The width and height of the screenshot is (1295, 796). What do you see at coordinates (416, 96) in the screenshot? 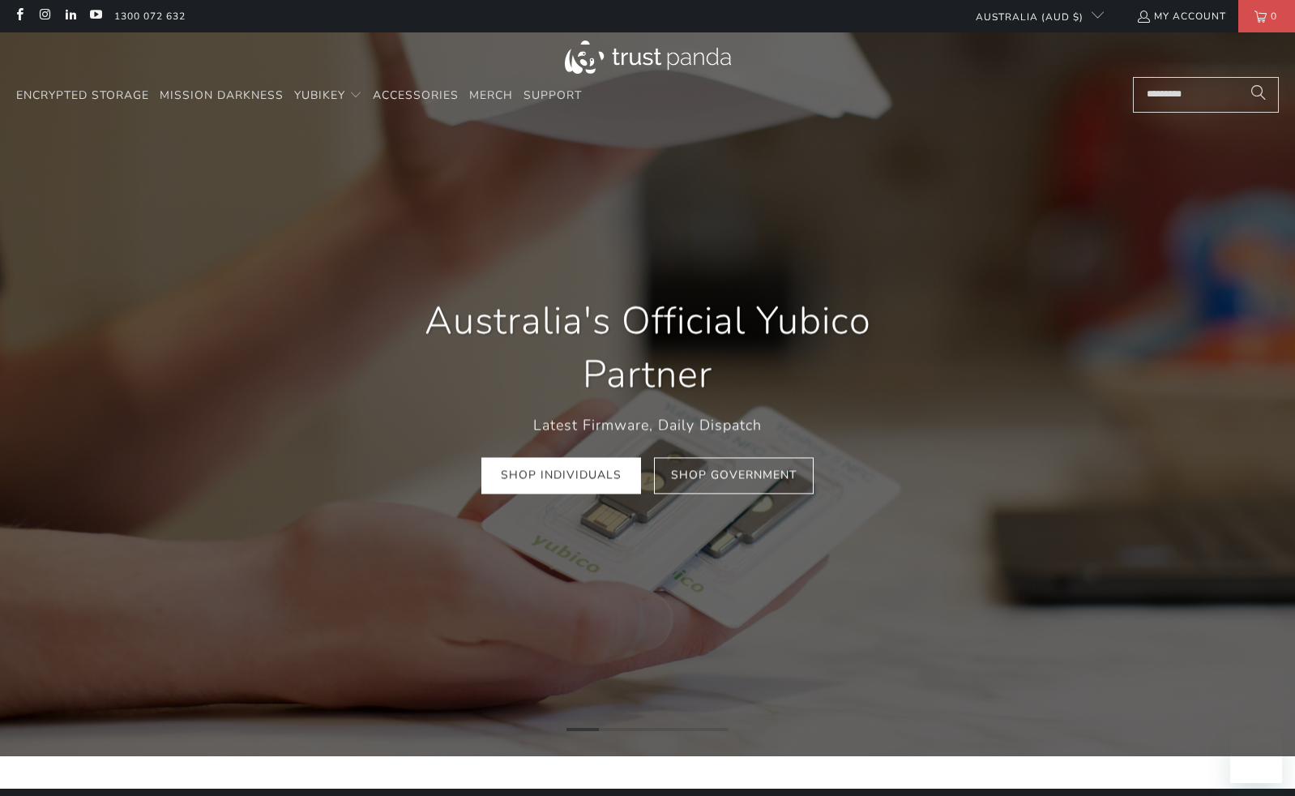
I see `a: Accessories` at bounding box center [416, 96].